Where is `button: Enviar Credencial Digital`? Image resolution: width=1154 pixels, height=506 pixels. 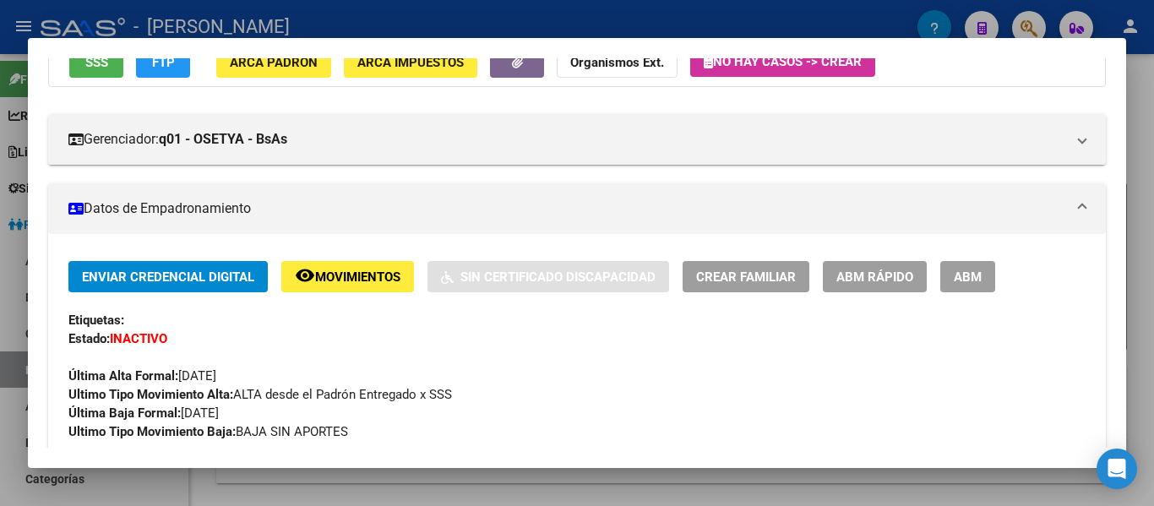
button: Enviar Credencial Digital is located at coordinates (168, 276).